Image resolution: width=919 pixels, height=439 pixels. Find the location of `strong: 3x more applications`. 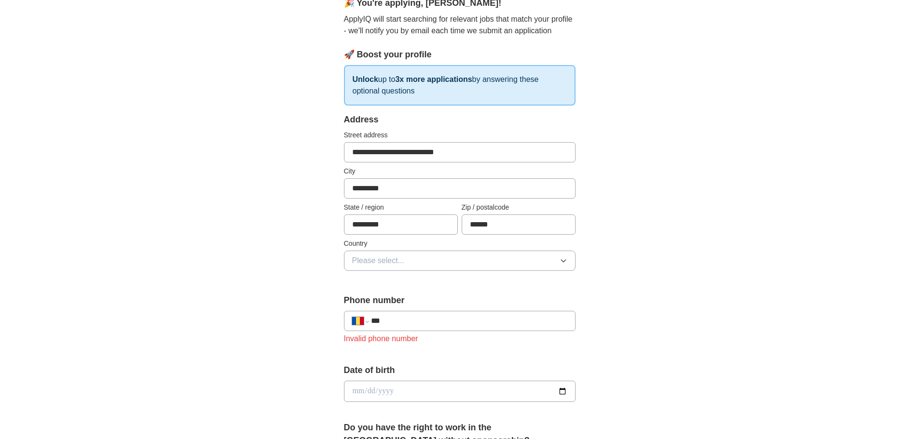

strong: 3x more applications is located at coordinates (433, 79).